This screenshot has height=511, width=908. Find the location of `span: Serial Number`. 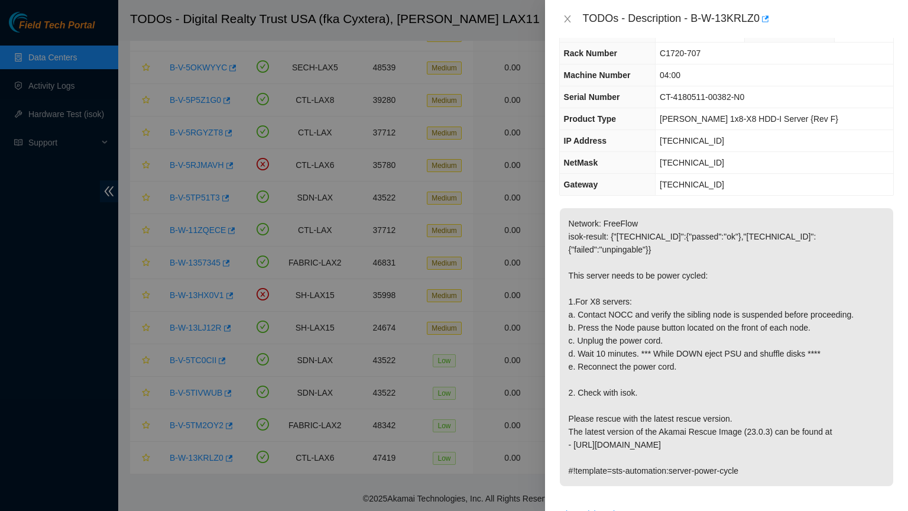

span: Serial Number is located at coordinates (592, 97).